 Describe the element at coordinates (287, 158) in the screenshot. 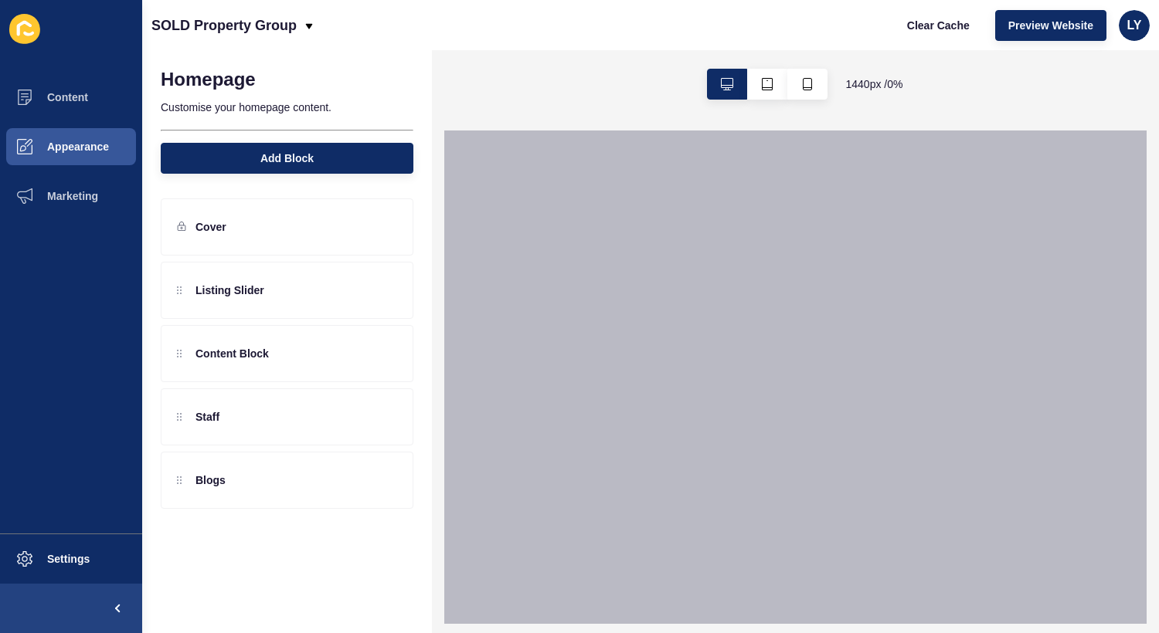

I see `span: Add Block` at that location.